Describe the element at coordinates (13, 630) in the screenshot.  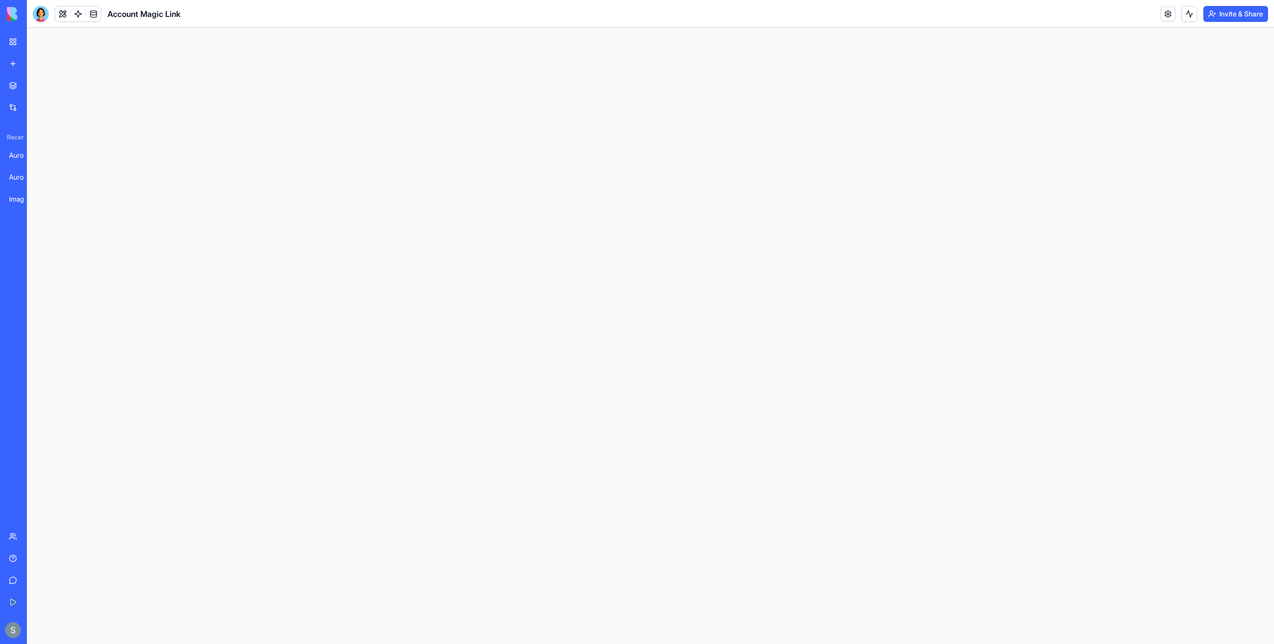
I see `img: ACg8ocKnDTHbS00rqwWSHQfXf8ia04QnQtz5EDX_Ef5UNrjqV-k=s96-c` at that location.